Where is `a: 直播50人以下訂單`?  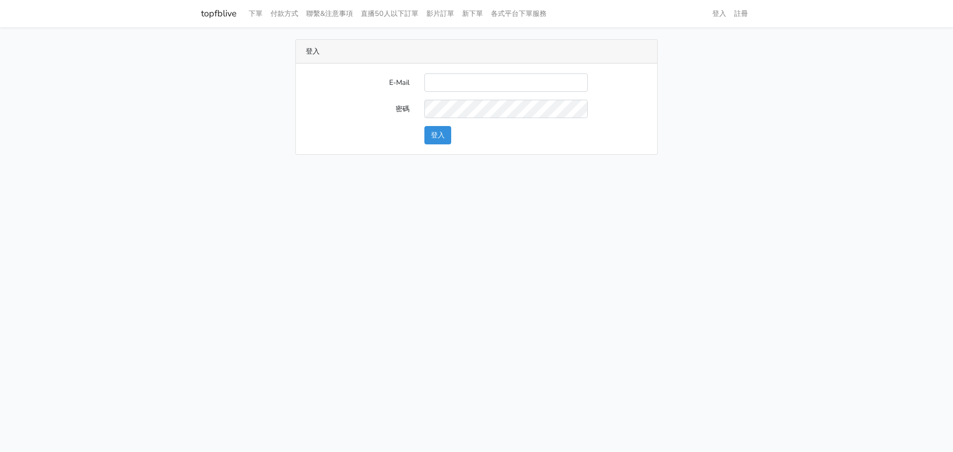
a: 直播50人以下訂單 is located at coordinates (390, 13).